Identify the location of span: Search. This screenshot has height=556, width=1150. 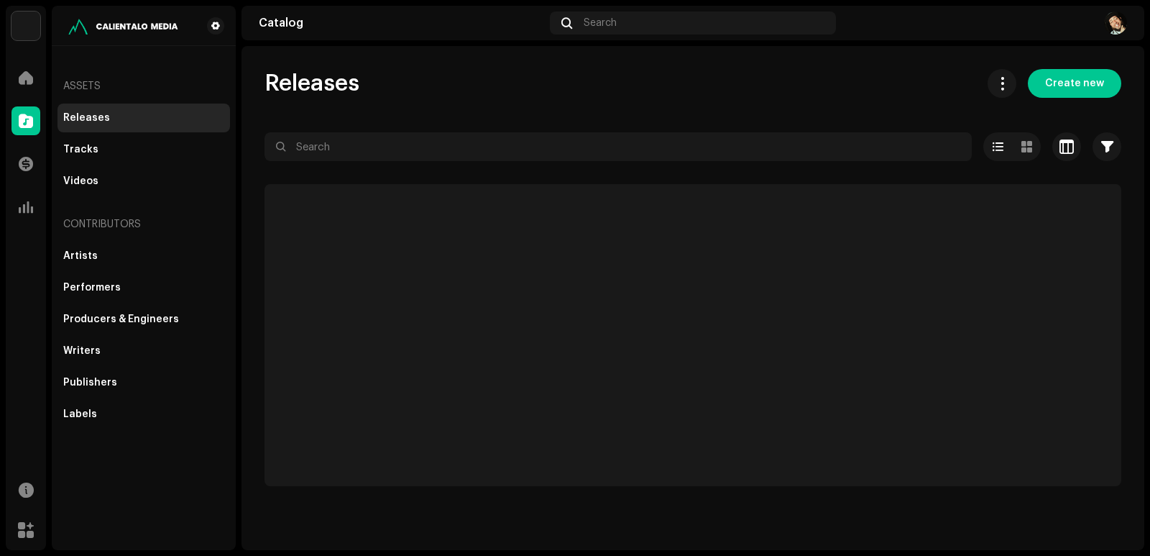
(600, 23).